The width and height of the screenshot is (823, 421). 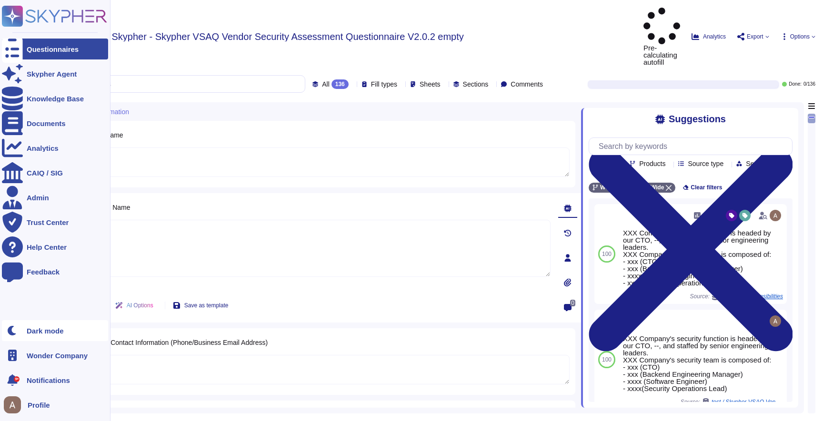 I want to click on span: Analytics, so click(x=714, y=37).